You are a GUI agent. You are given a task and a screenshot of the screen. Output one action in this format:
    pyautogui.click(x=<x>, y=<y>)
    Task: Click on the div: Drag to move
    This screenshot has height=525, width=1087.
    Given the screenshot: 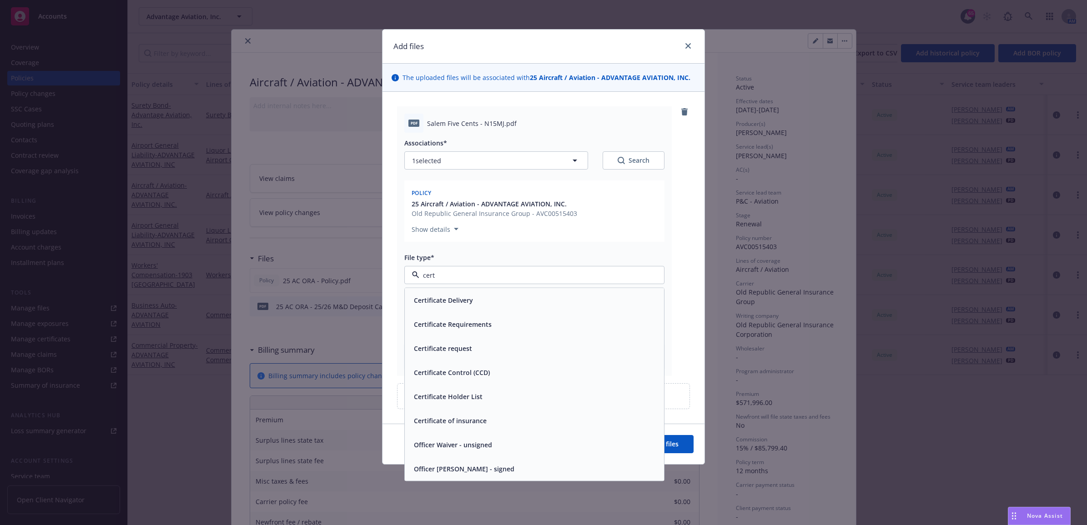 What is the action you would take?
    pyautogui.click(x=1014, y=516)
    